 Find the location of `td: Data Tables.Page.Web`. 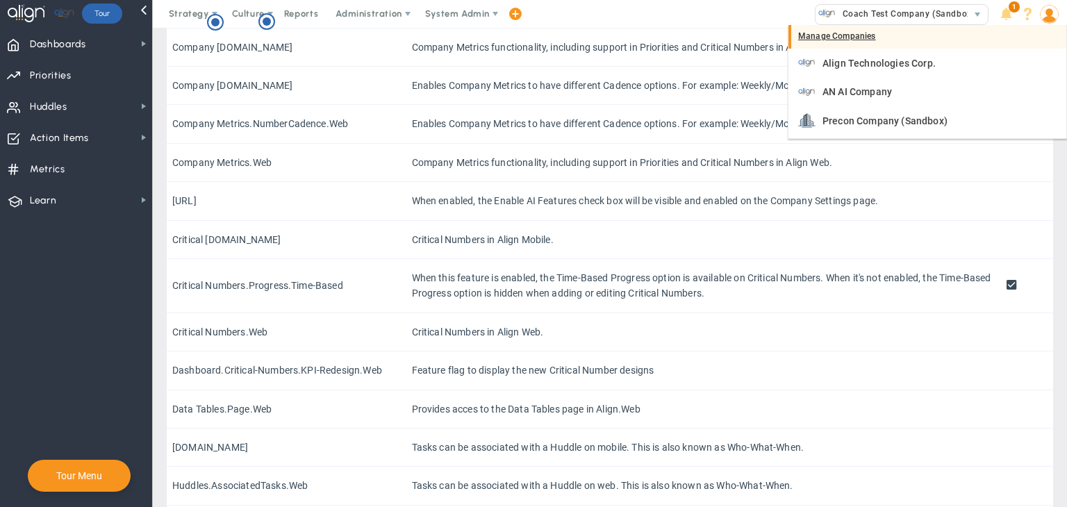

td: Data Tables.Page.Web is located at coordinates (286, 409).